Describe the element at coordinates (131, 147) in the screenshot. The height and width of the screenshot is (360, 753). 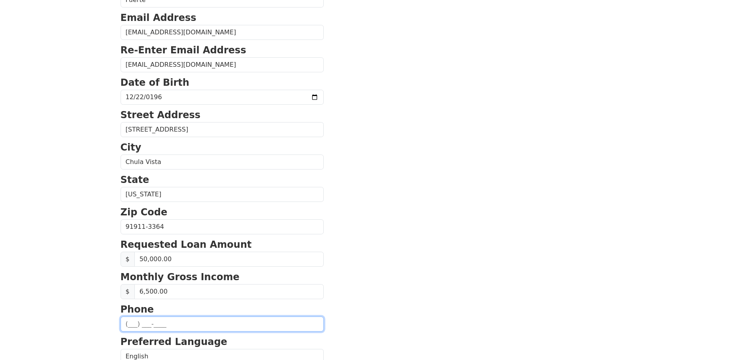
I see `strong: City` at that location.